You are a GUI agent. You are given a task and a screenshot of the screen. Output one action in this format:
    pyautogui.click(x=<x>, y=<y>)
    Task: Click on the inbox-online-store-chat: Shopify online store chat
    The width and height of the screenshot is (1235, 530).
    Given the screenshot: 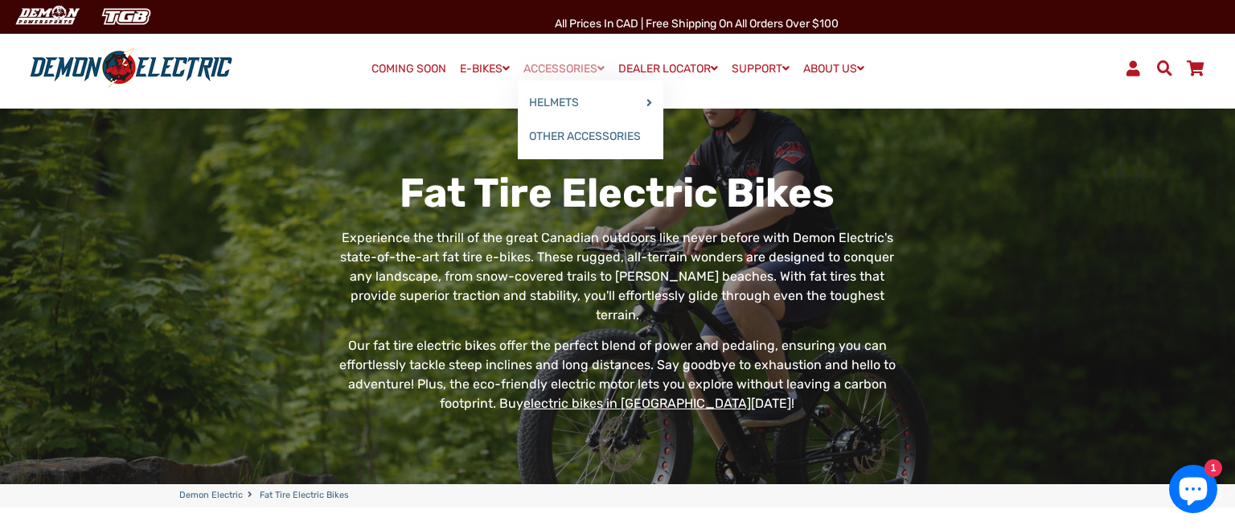 What is the action you would take?
    pyautogui.click(x=1193, y=491)
    